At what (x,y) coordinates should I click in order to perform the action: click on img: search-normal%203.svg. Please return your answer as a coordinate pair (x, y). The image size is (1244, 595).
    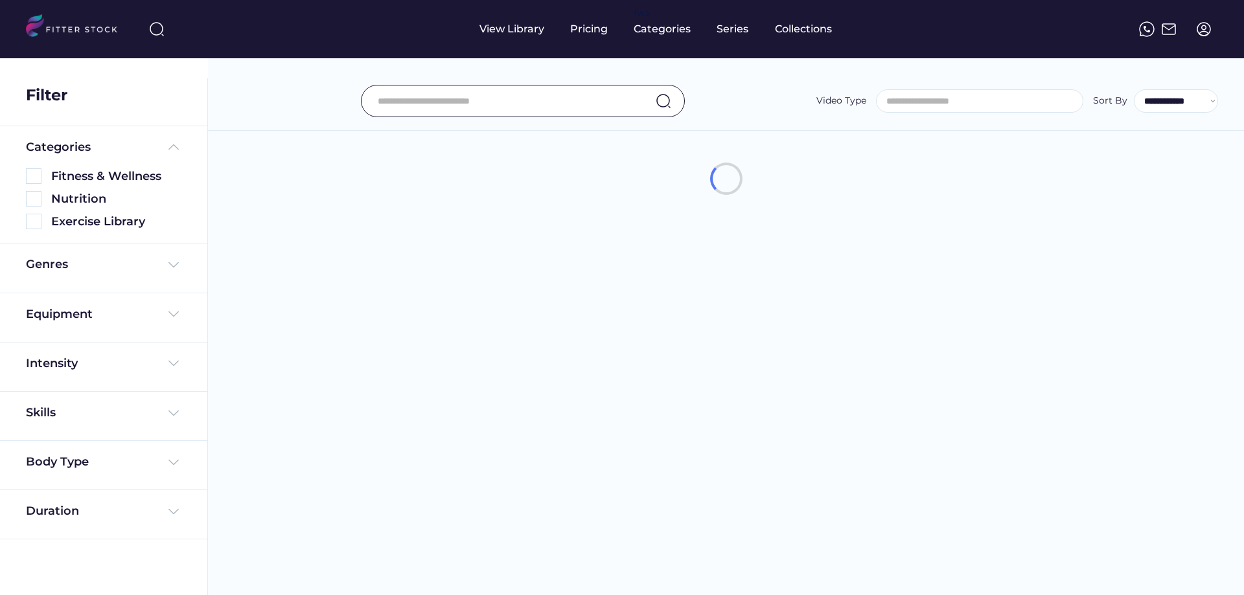
    Looking at the image, I should click on (157, 29).